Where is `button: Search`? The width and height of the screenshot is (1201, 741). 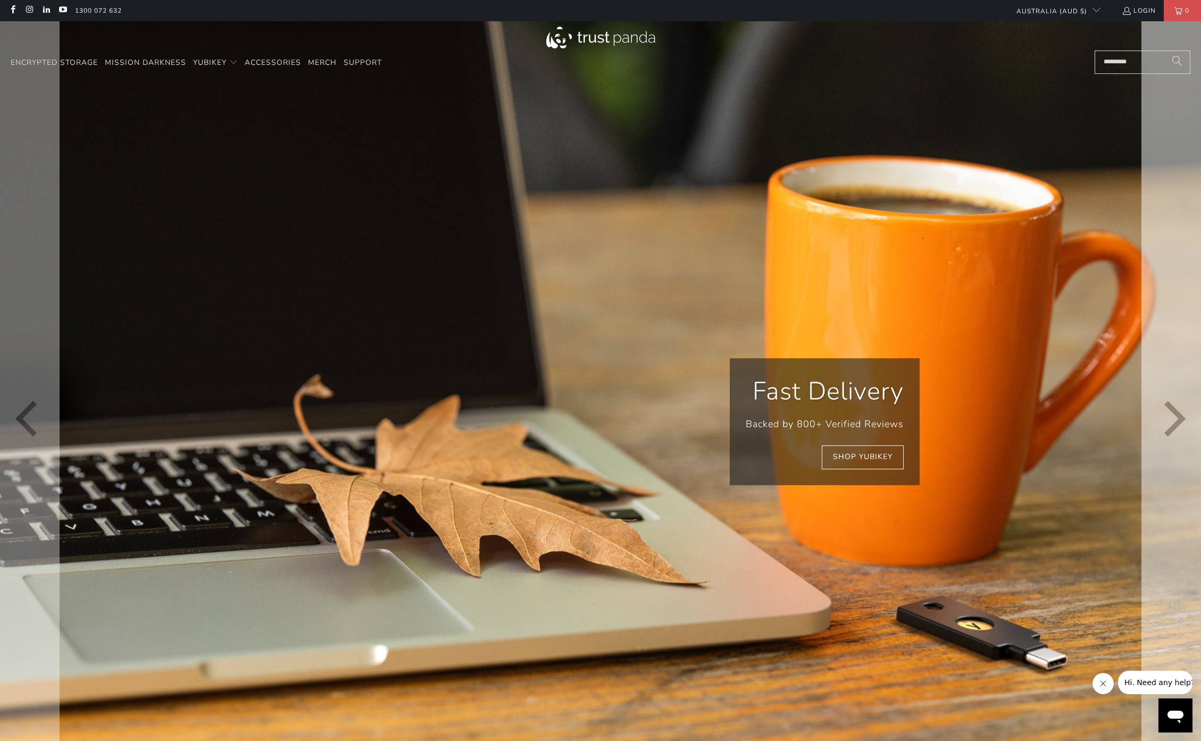
button: Search is located at coordinates (1177, 62).